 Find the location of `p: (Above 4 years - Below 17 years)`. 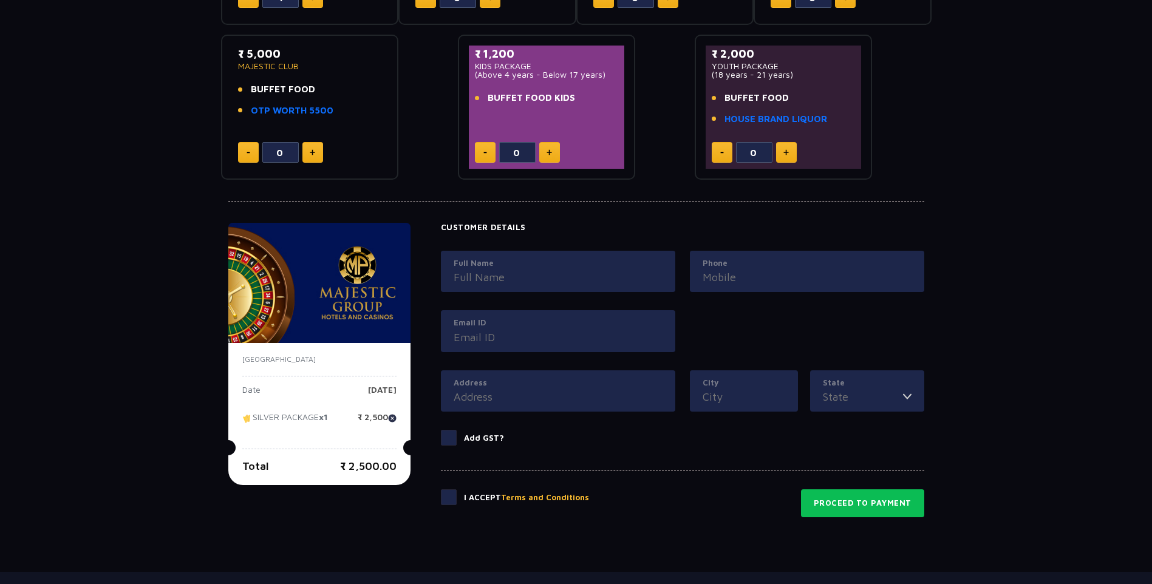

p: (Above 4 years - Below 17 years) is located at coordinates (546, 75).